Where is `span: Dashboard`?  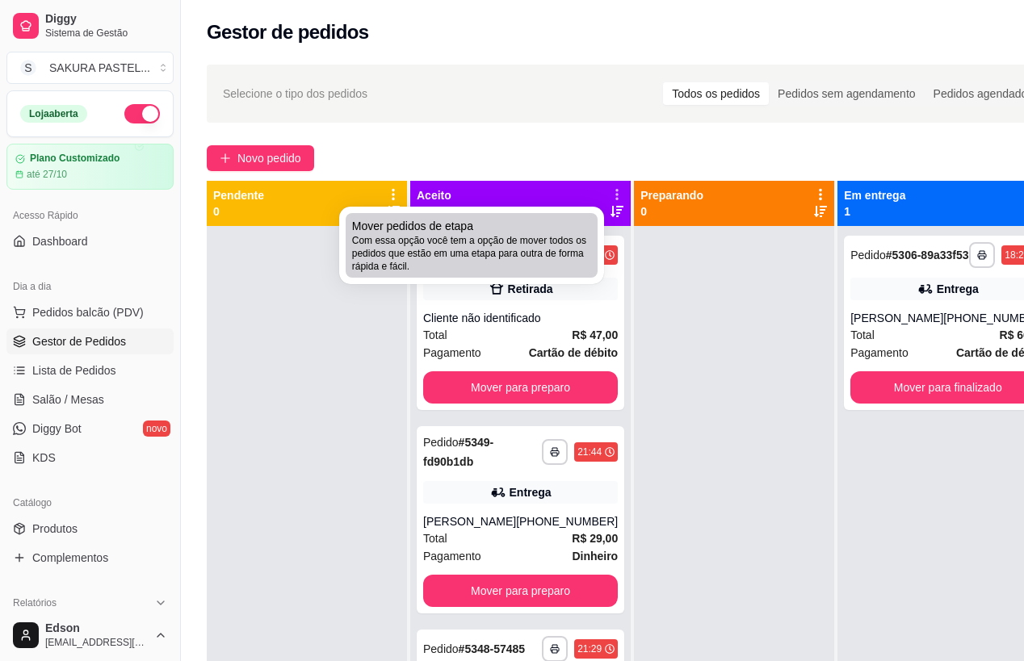
span: Dashboard is located at coordinates (60, 241).